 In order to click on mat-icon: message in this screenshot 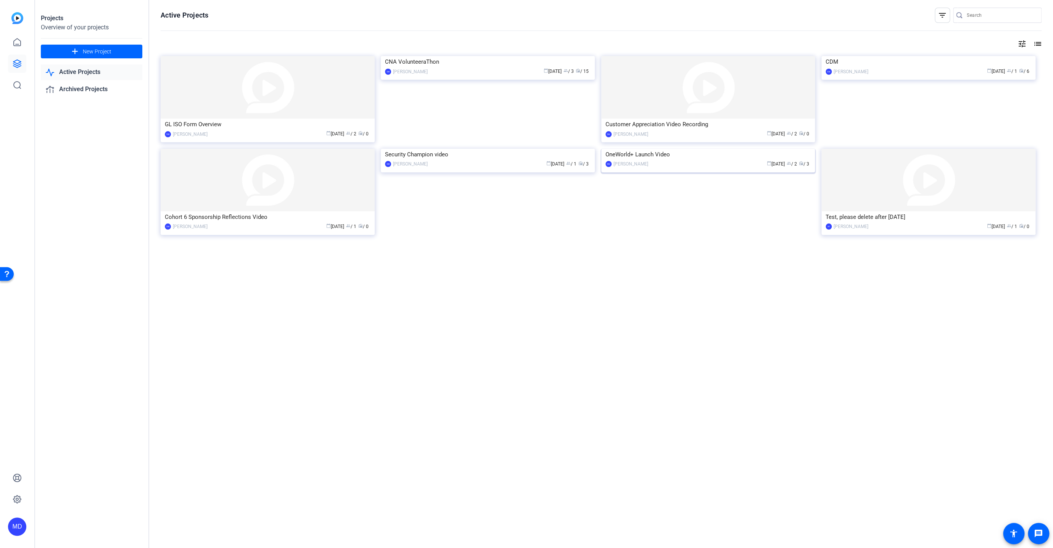, I will do `click(1038, 534)`.